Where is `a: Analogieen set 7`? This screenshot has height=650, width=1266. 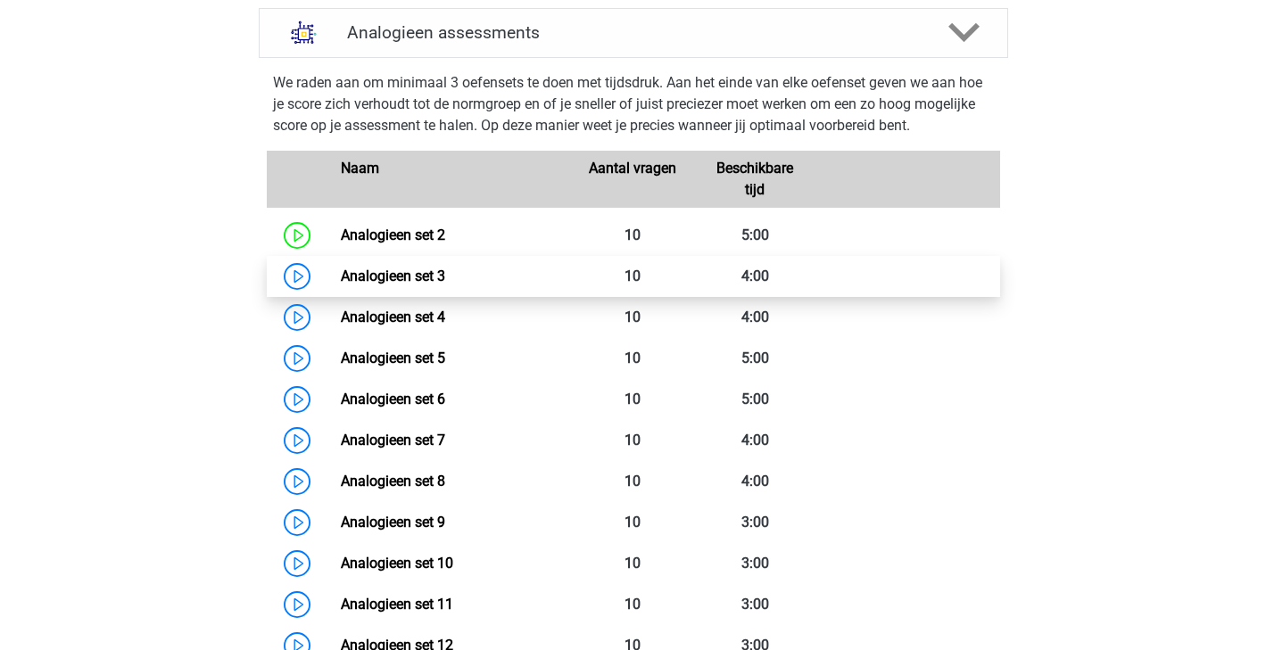
a: Analogieen set 7 is located at coordinates (393, 440).